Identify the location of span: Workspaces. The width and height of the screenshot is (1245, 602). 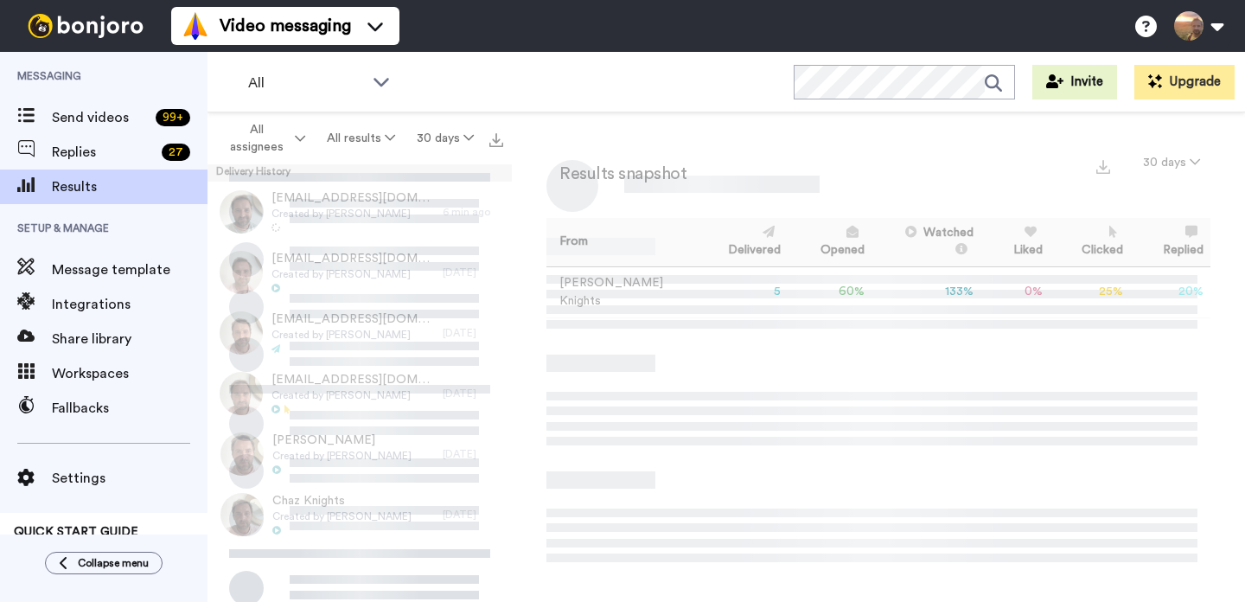
(130, 374).